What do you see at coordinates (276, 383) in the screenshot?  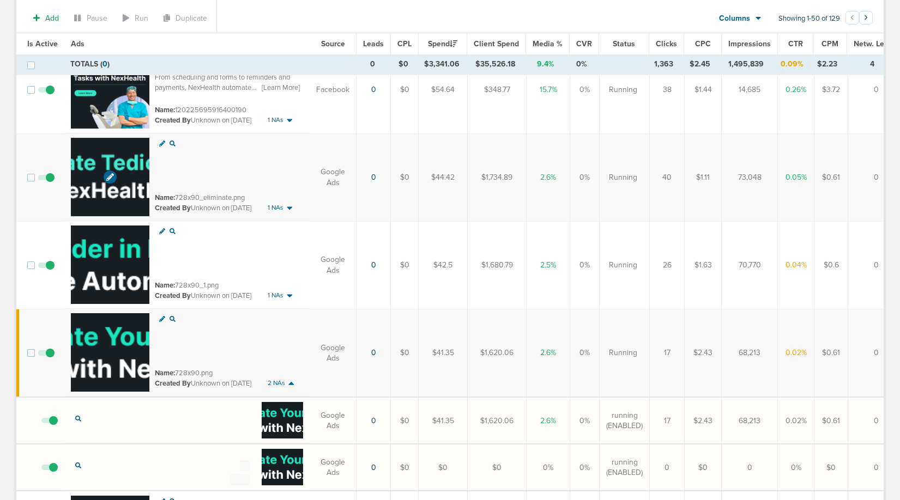 I see `span: 2 NAs` at bounding box center [276, 383].